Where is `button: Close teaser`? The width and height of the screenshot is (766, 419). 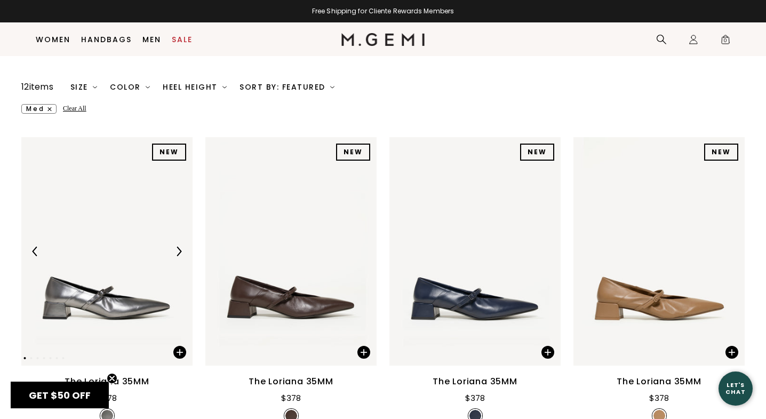
button: Close teaser is located at coordinates (112, 378).